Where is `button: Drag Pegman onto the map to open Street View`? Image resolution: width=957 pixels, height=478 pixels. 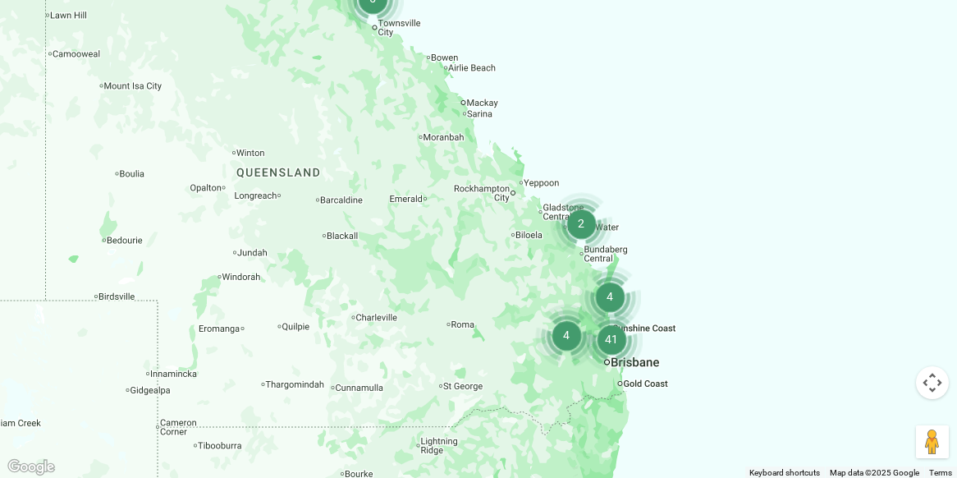 button: Drag Pegman onto the map to open Street View is located at coordinates (933, 442).